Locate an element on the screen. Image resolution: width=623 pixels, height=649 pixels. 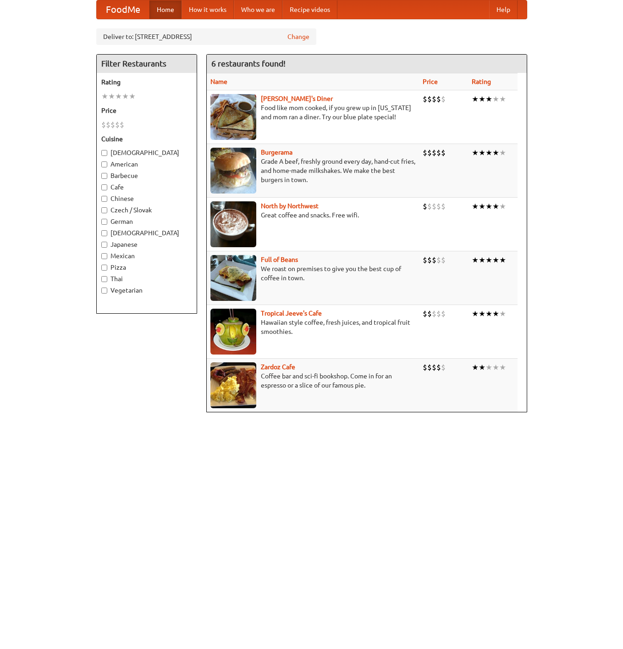
a: Tropical Jeeve's Cafe is located at coordinates (291, 313).